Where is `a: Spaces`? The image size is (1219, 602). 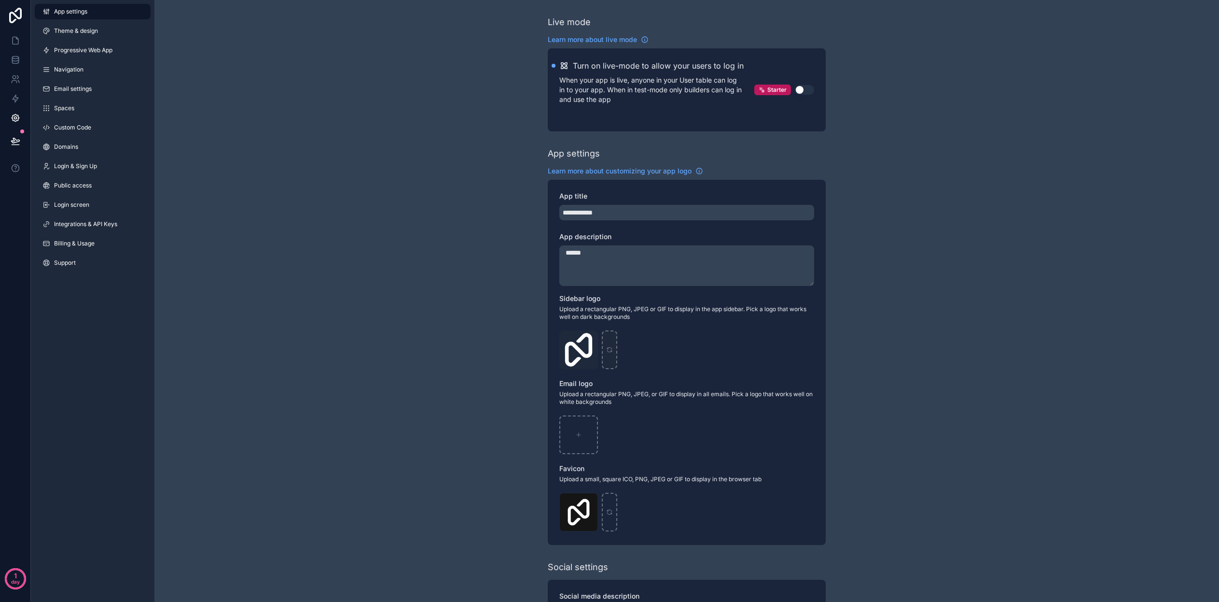
a: Spaces is located at coordinates (93, 108).